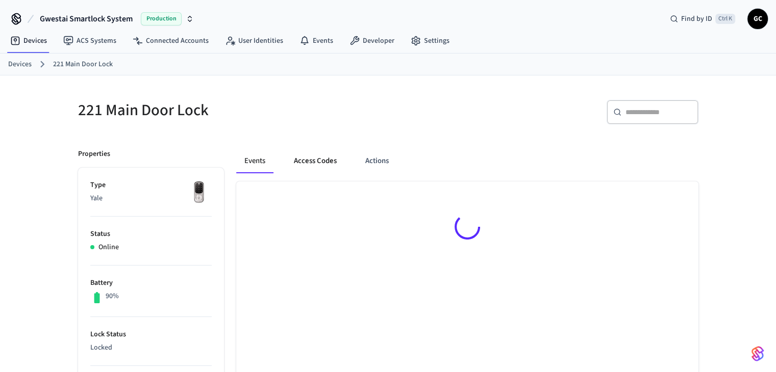 This screenshot has width=776, height=372. Describe the element at coordinates (757, 19) in the screenshot. I see `button: GC` at that location.